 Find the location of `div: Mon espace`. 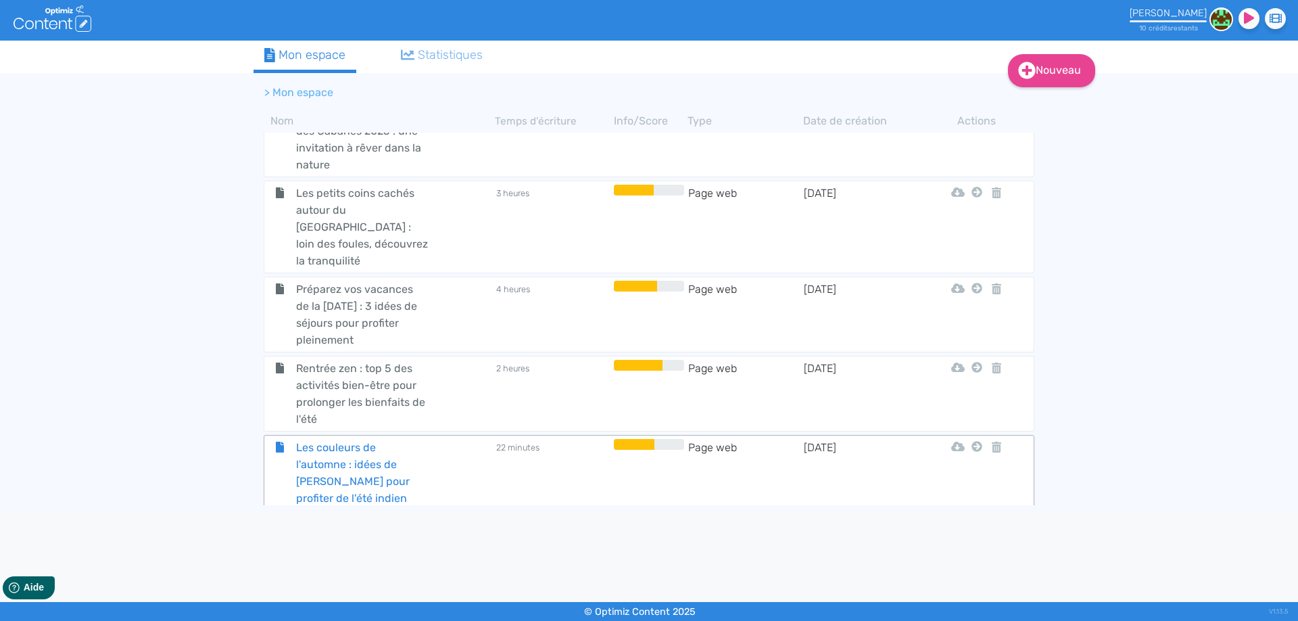

div: Mon espace is located at coordinates (305, 55).